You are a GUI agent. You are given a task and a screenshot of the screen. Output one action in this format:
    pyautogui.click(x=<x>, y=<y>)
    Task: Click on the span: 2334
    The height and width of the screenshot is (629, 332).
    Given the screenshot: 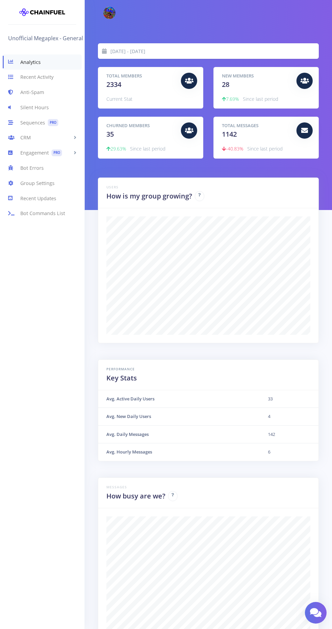 What is the action you would take?
    pyautogui.click(x=114, y=84)
    